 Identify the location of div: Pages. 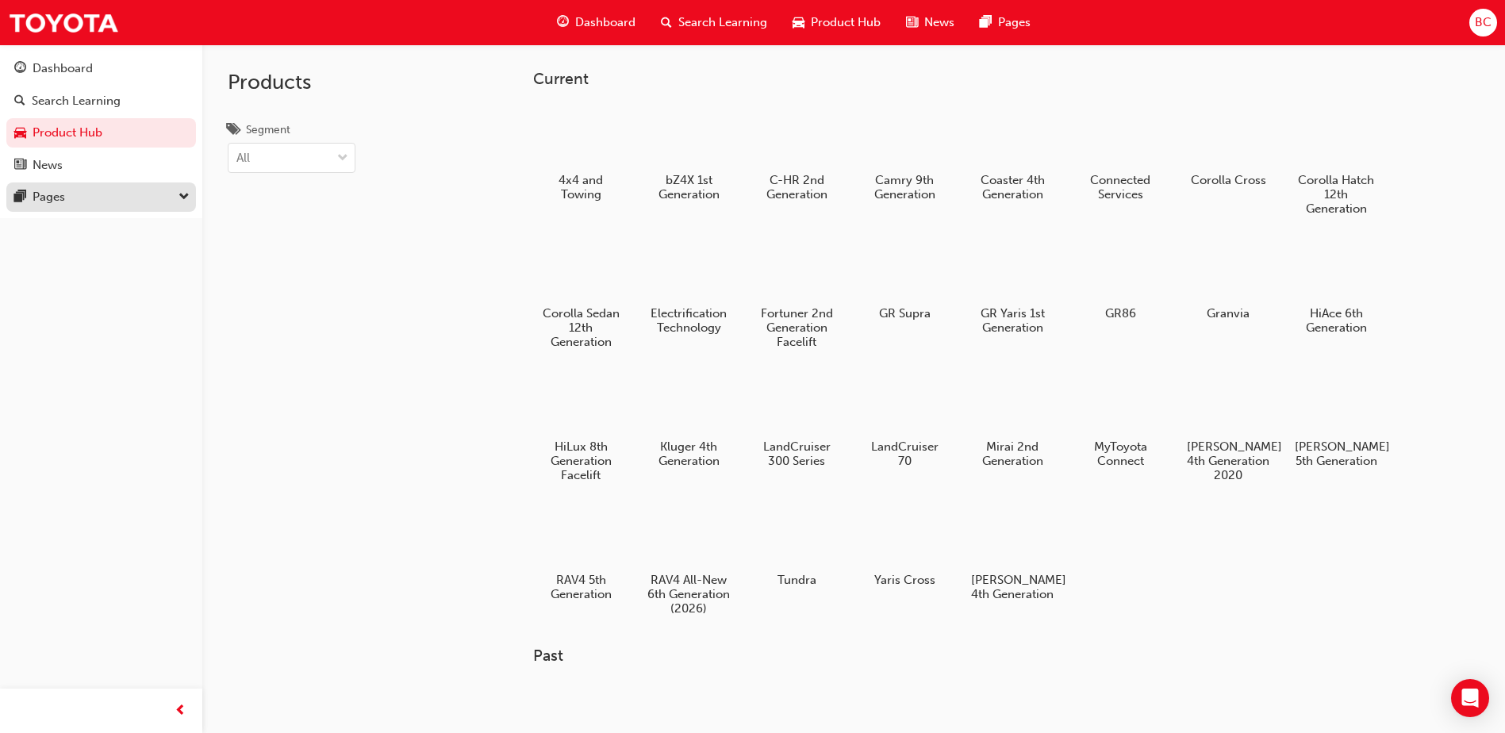
(48, 197).